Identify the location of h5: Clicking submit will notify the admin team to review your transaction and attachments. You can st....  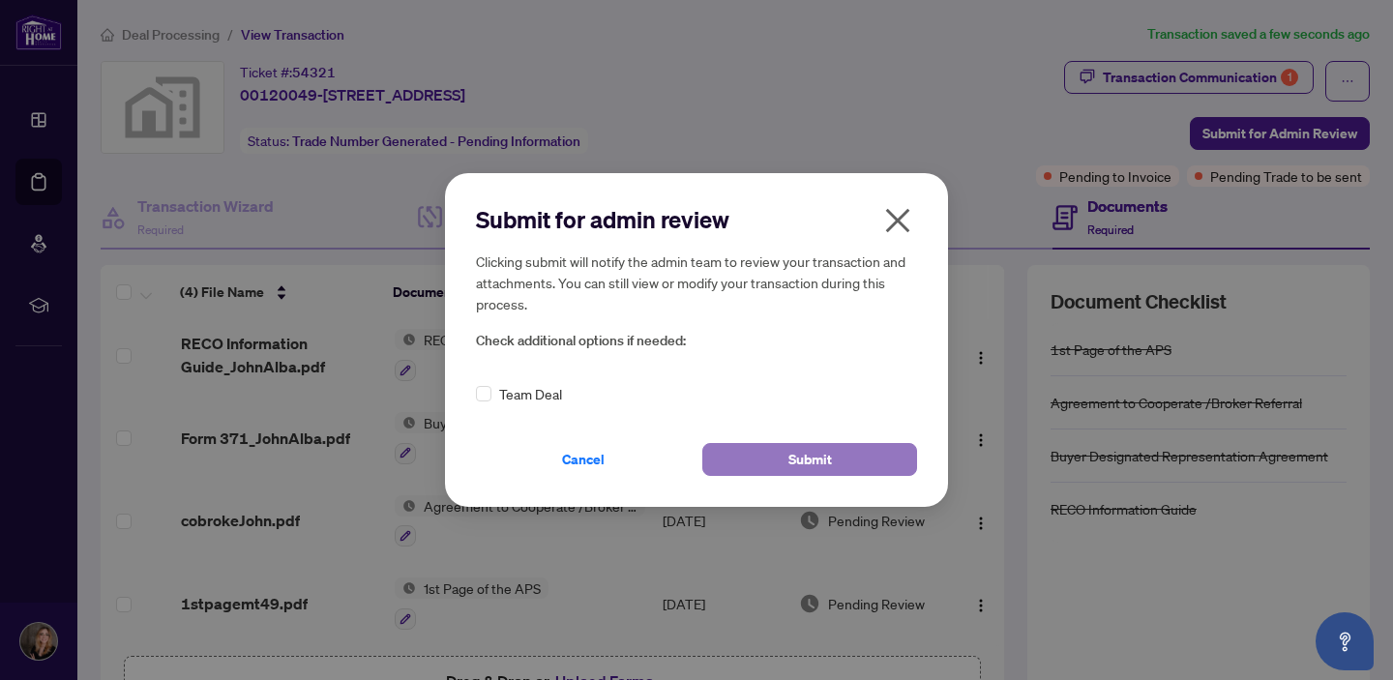
(696, 282).